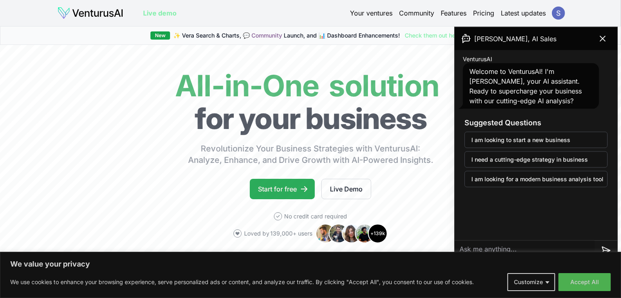  What do you see at coordinates (524, 13) in the screenshot?
I see `a: Latest updates` at bounding box center [524, 13].